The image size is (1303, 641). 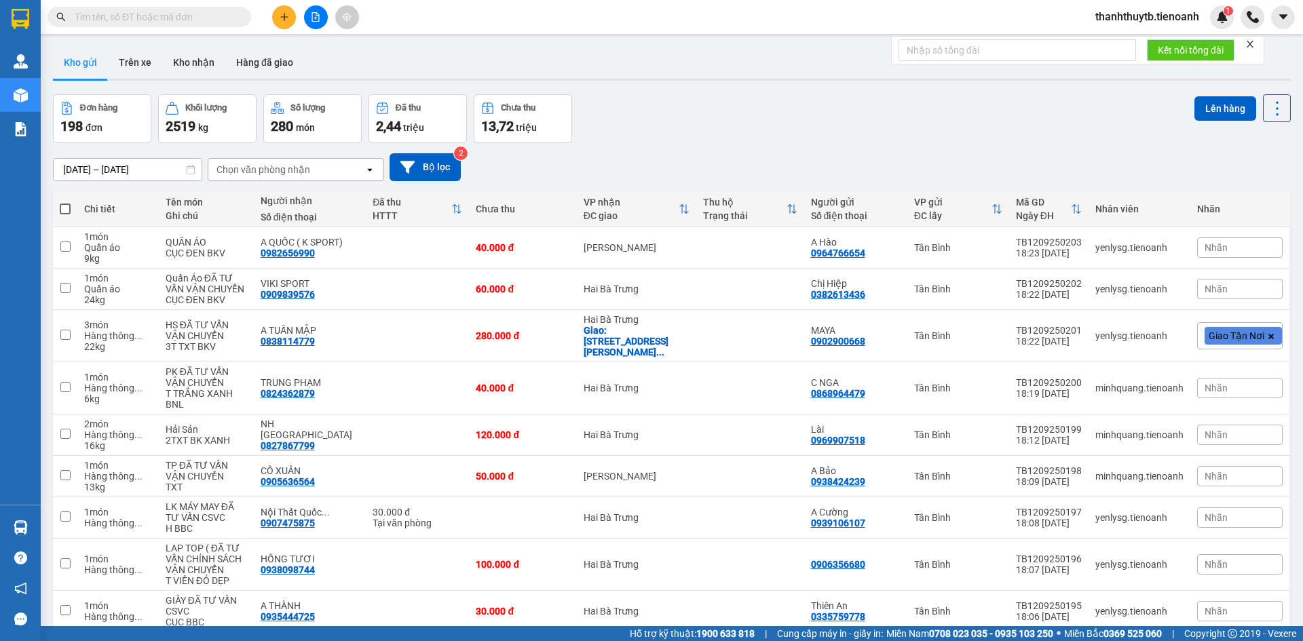 What do you see at coordinates (725, 634) in the screenshot?
I see `strong: 1900 633 818` at bounding box center [725, 634].